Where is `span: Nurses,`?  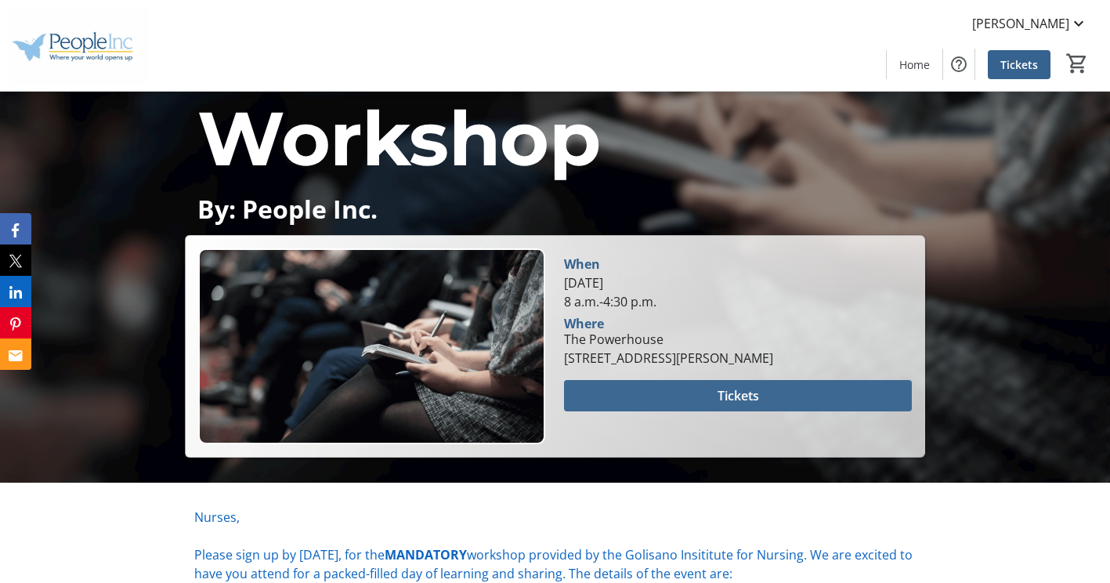
span: Nurses, is located at coordinates (217, 517).